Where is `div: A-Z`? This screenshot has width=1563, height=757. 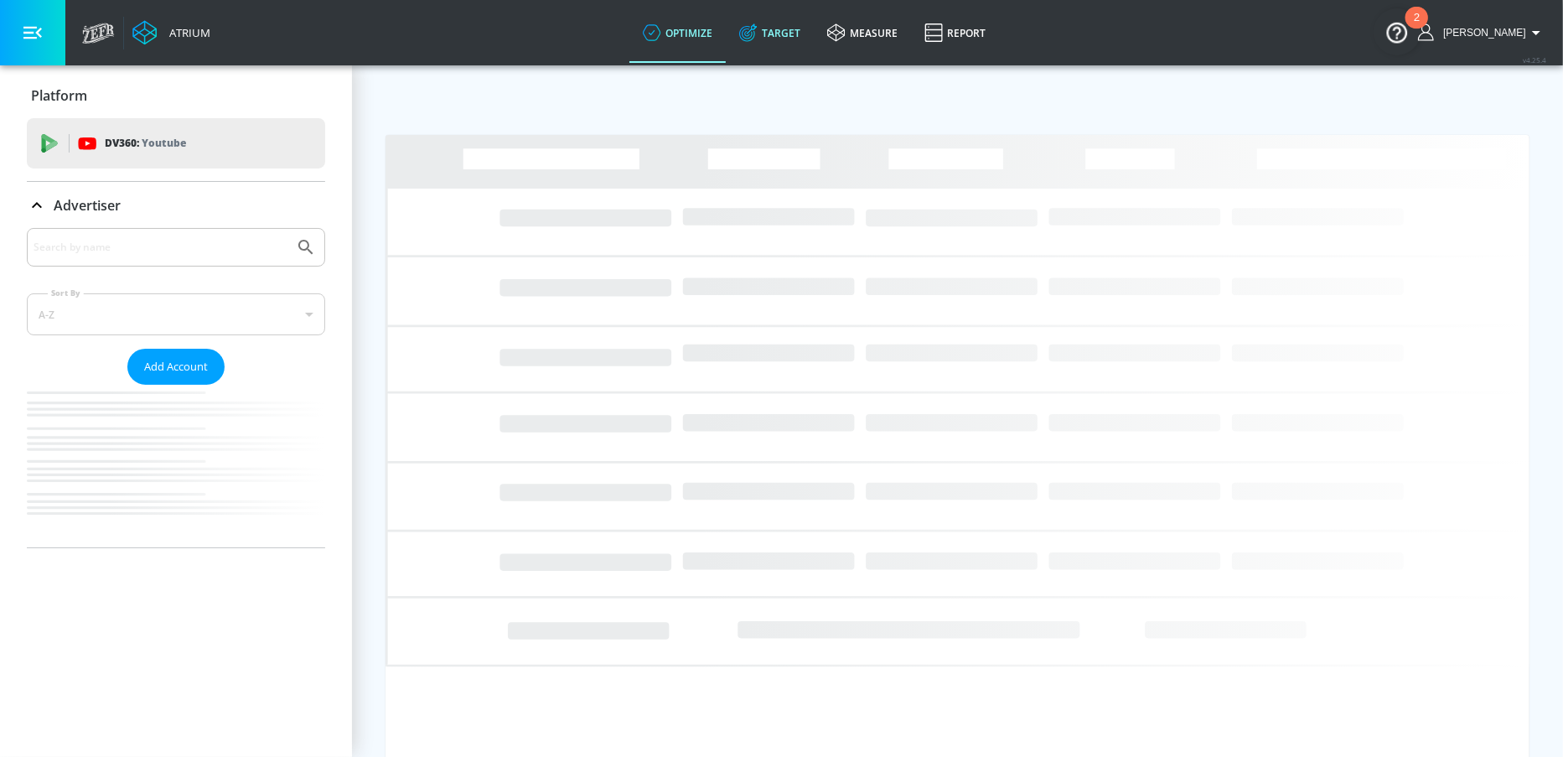
div: A-Z is located at coordinates (176, 314).